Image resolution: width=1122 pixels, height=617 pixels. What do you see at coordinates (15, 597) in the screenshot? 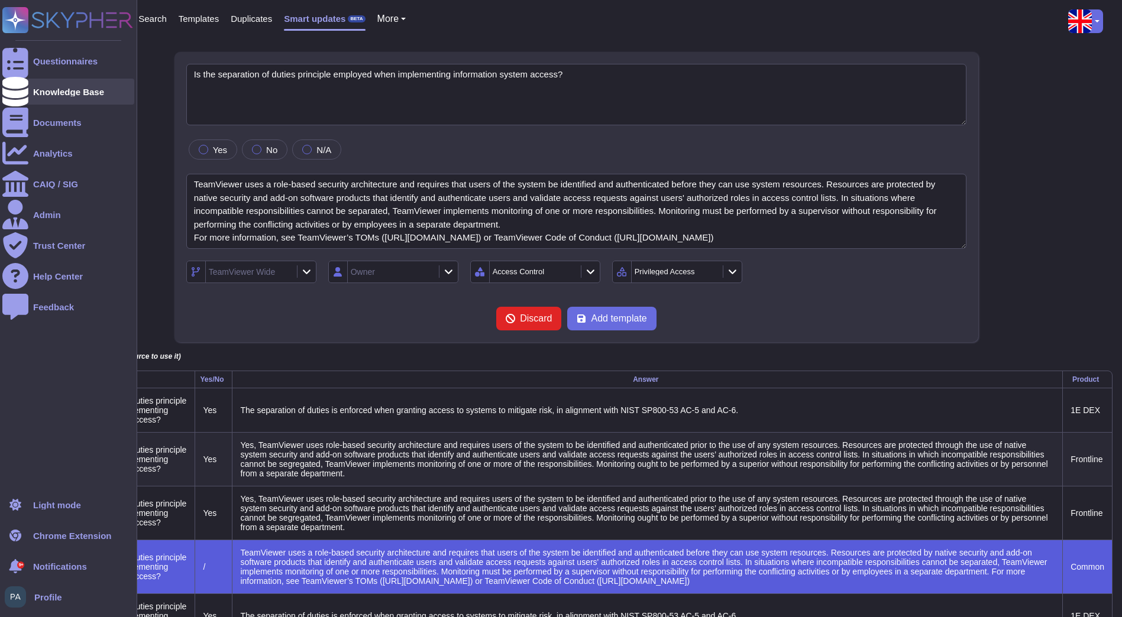
I see `img: user` at bounding box center [15, 597].